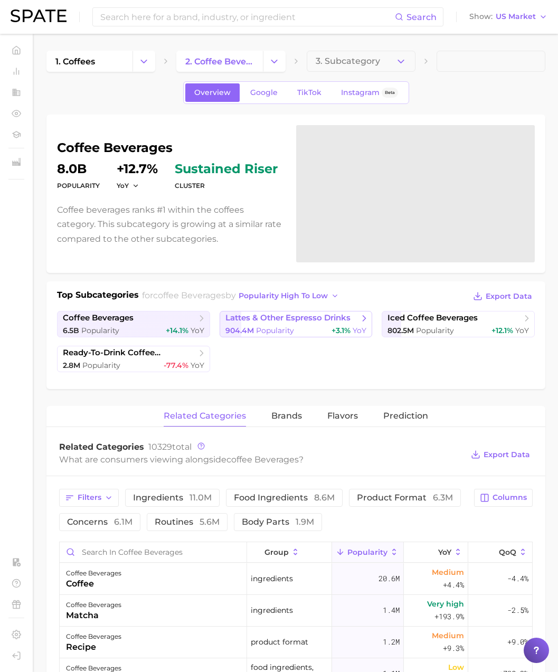 Image resolution: width=558 pixels, height=672 pixels. What do you see at coordinates (288, 318) in the screenshot?
I see `span: lattes & other espresso drinks` at bounding box center [288, 318].